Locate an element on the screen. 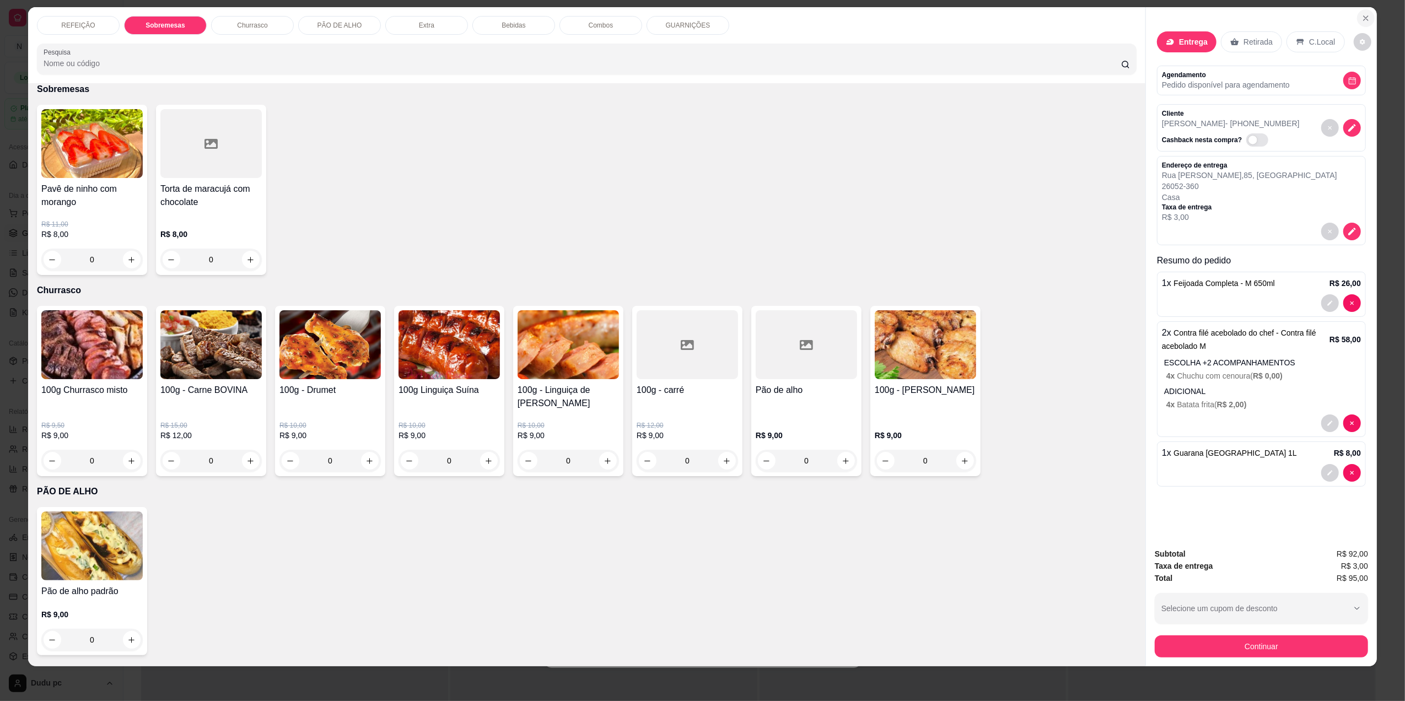 This screenshot has width=1405, height=701. span: R$ 92,00 is located at coordinates (1352, 554).